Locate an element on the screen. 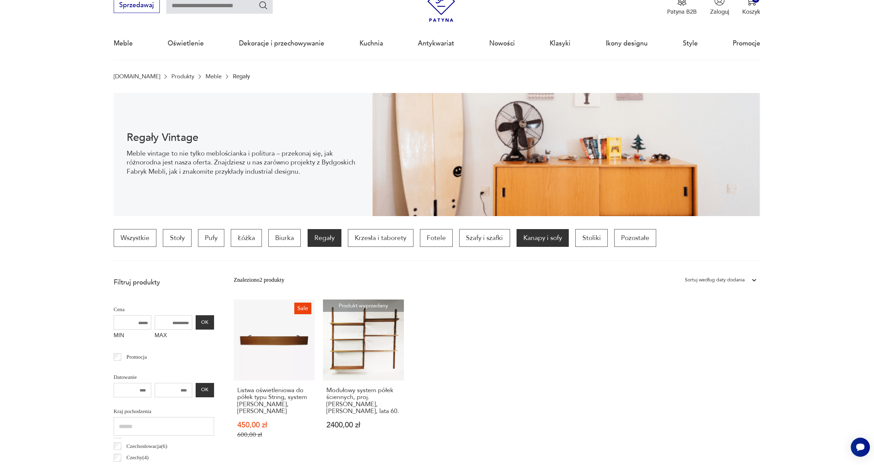  a: Sprzedawaj is located at coordinates (137, 6).